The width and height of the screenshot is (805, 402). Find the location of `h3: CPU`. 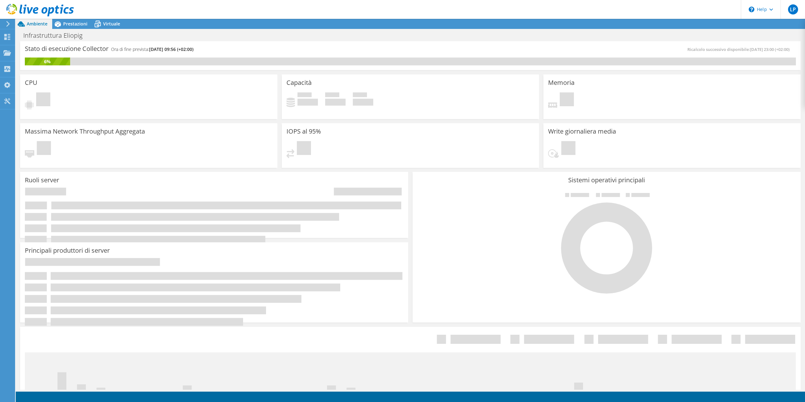

h3: CPU is located at coordinates (31, 83).